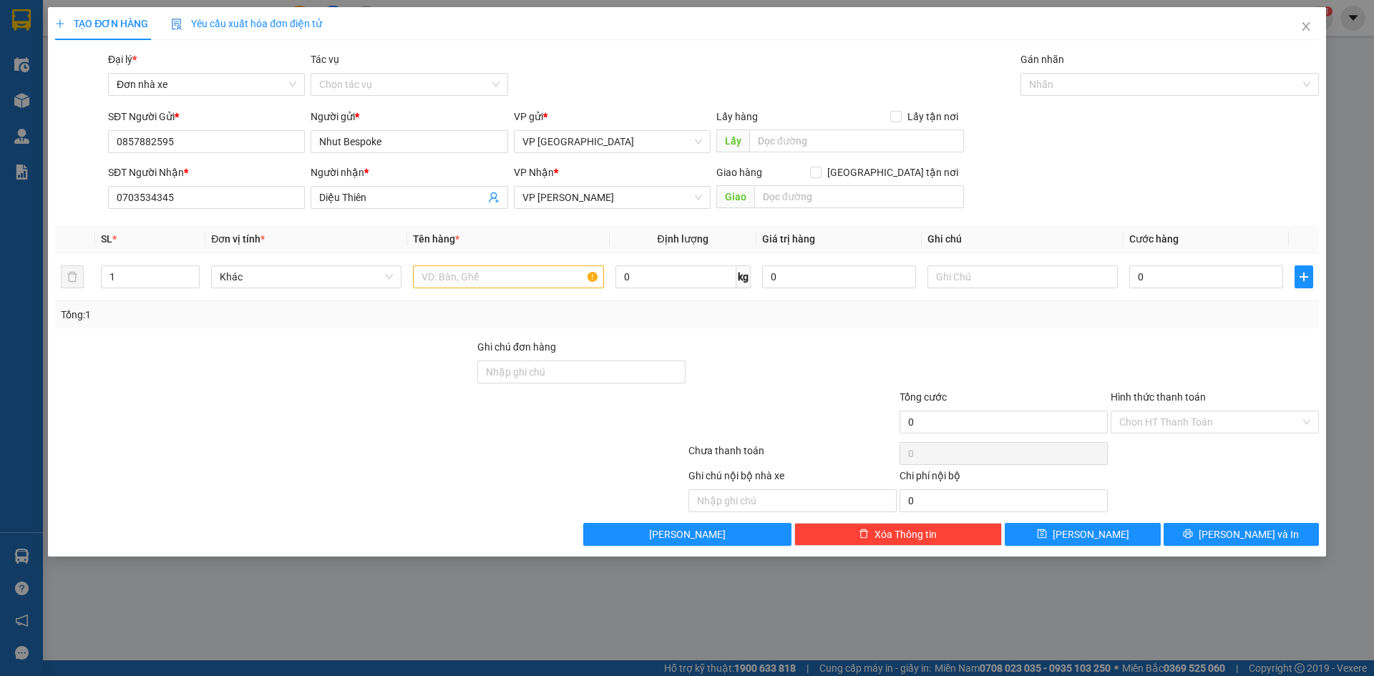 Image resolution: width=1374 pixels, height=676 pixels. Describe the element at coordinates (325, 59) in the screenshot. I see `label: Tác vụ` at that location.